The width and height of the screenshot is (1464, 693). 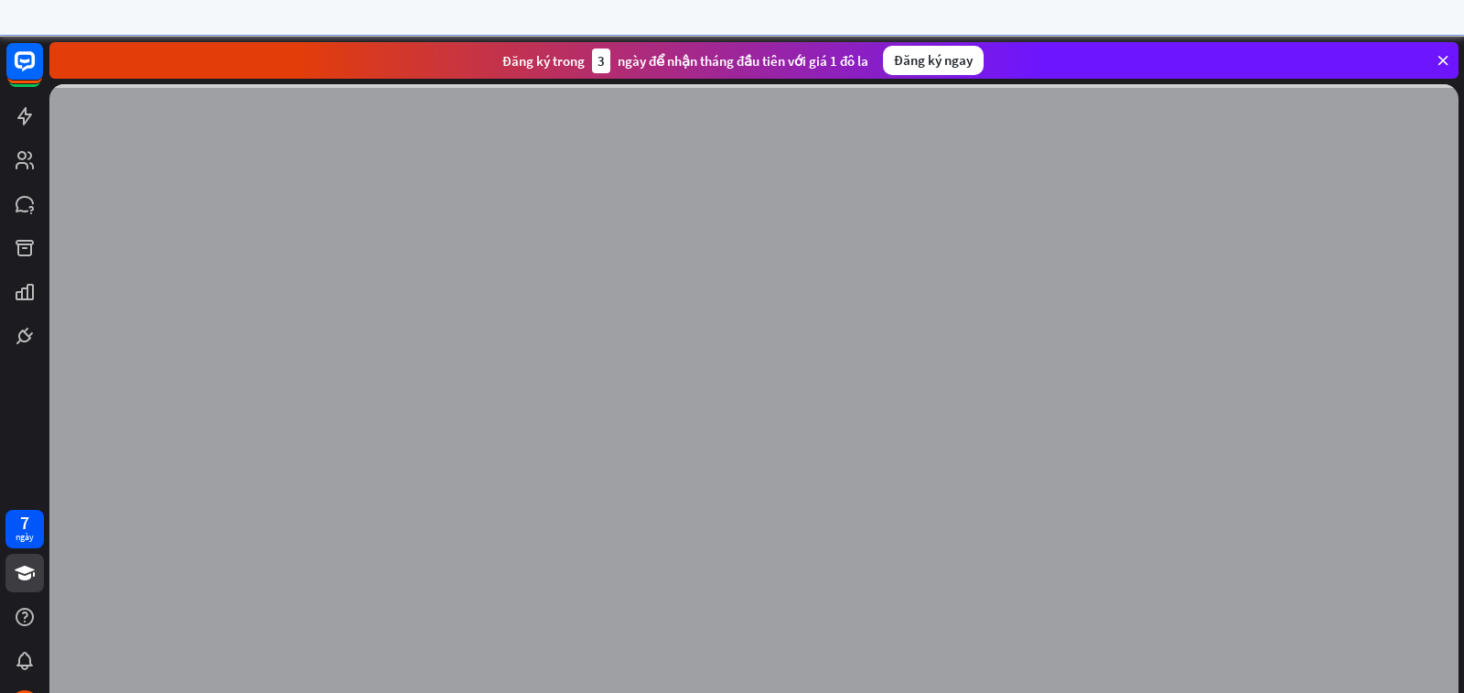 What do you see at coordinates (601, 60) in the screenshot?
I see `font: 3` at bounding box center [601, 60].